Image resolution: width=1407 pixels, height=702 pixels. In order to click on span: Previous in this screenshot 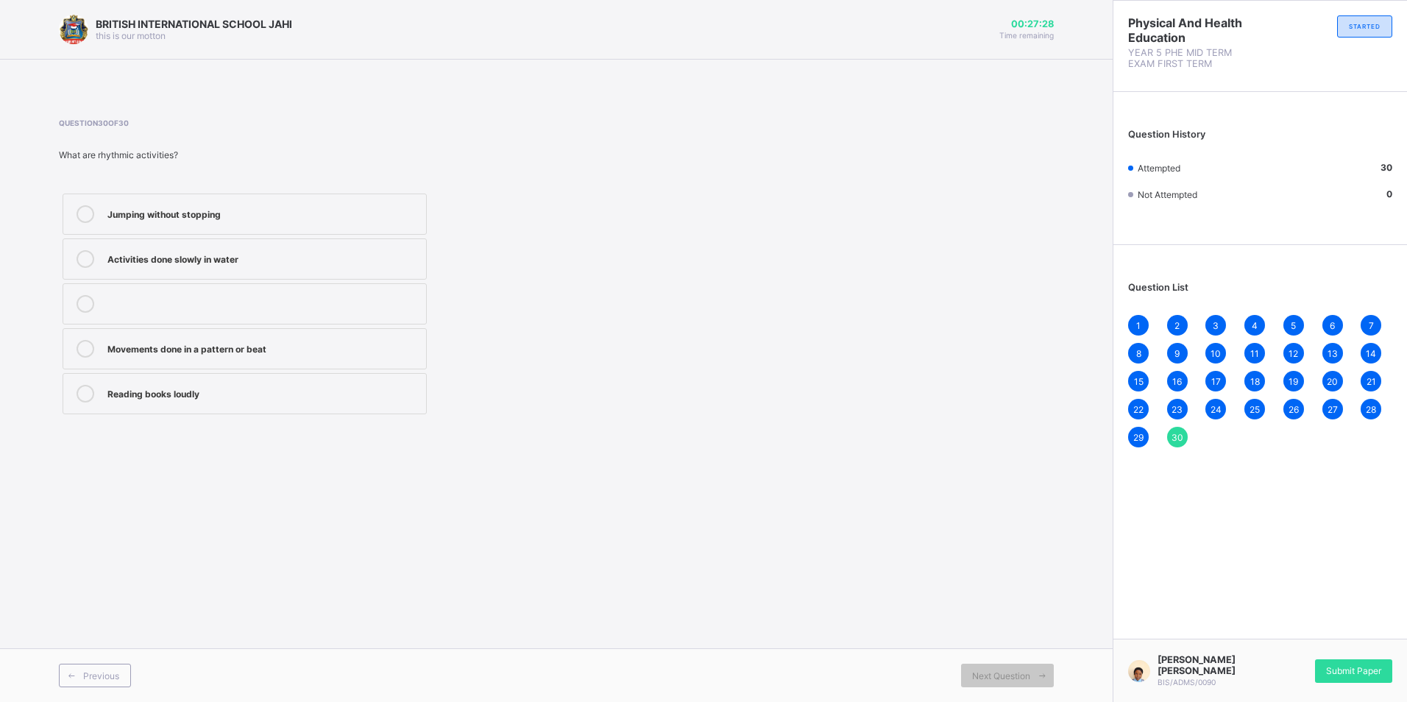, I will do `click(101, 676)`.